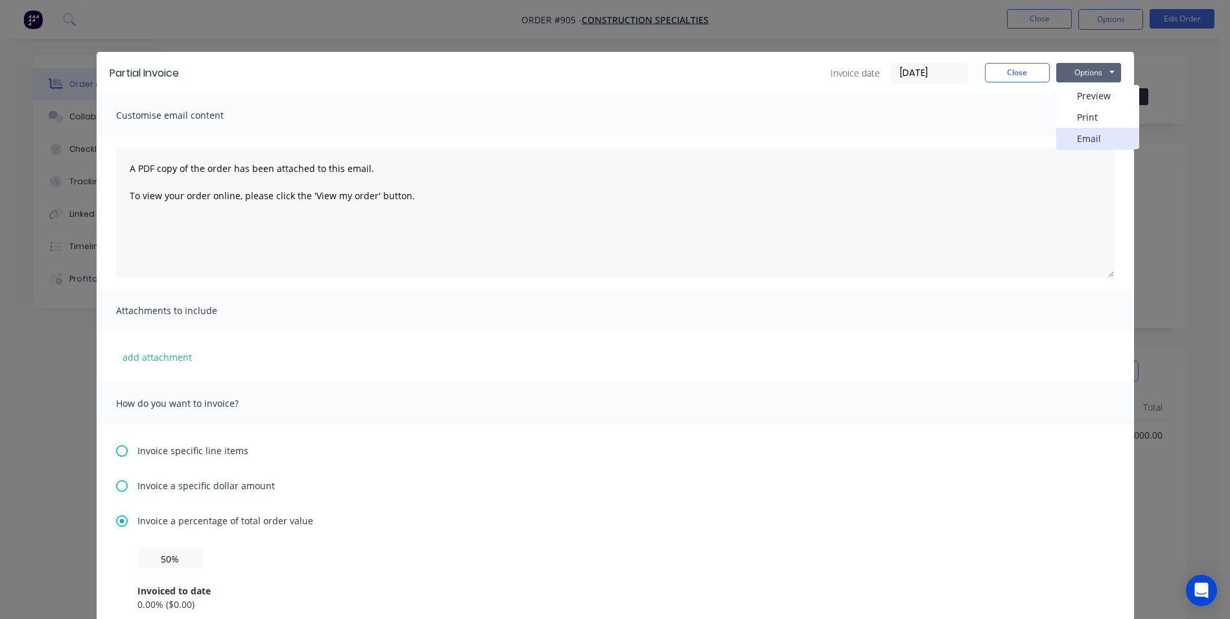  What do you see at coordinates (855, 73) in the screenshot?
I see `span: Invoice date` at bounding box center [855, 73].